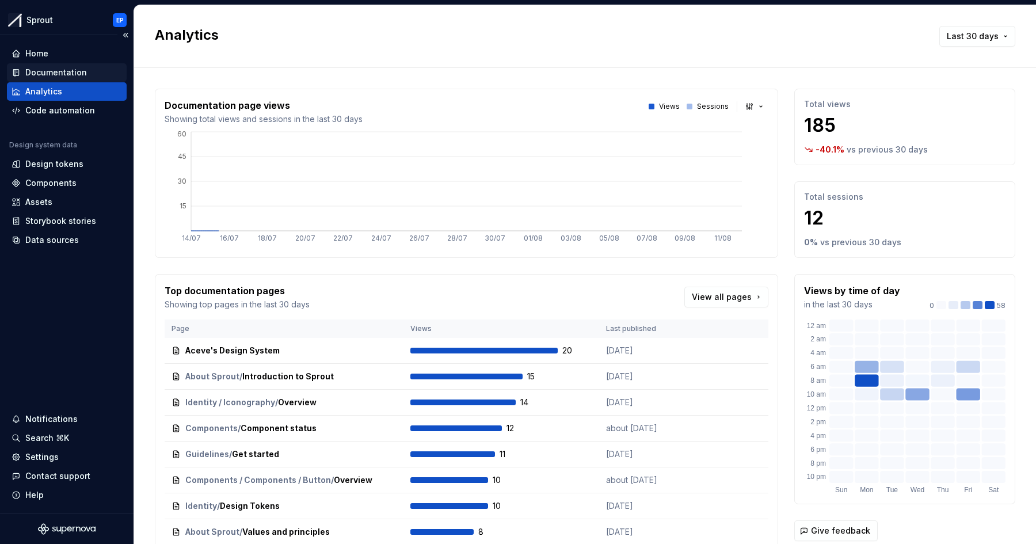 This screenshot has height=544, width=1036. Describe the element at coordinates (685, 238) in the screenshot. I see `tspan: 09/08` at that location.